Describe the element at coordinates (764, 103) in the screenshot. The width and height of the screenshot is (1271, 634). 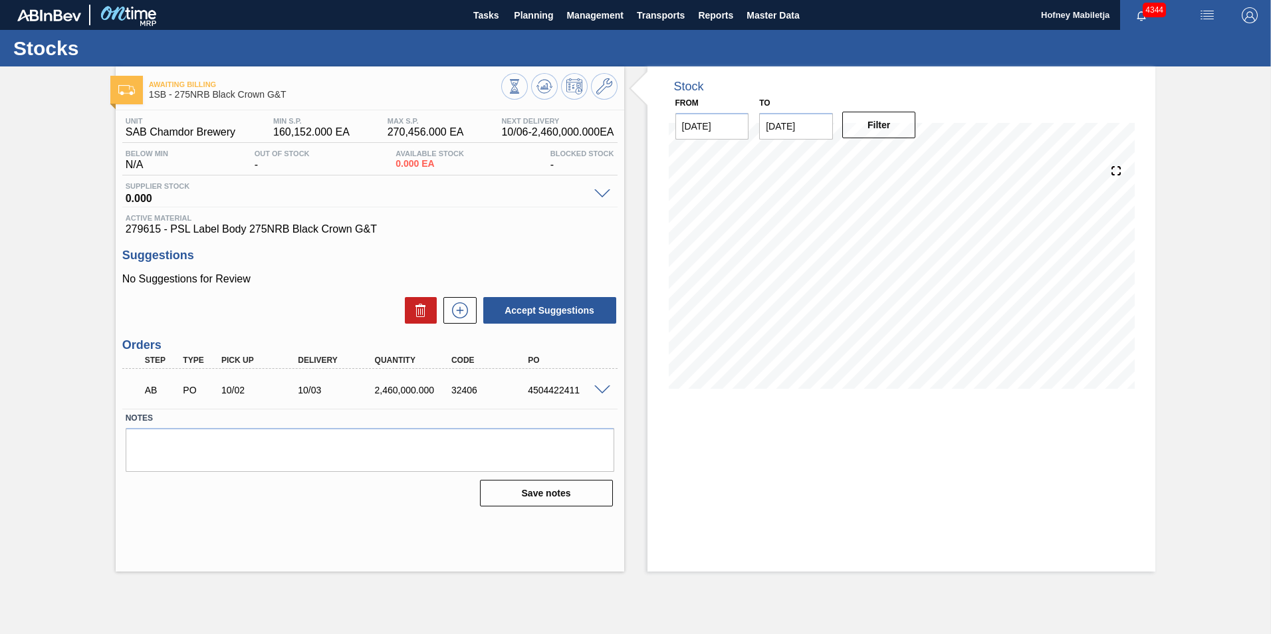
I see `label: to` at that location.